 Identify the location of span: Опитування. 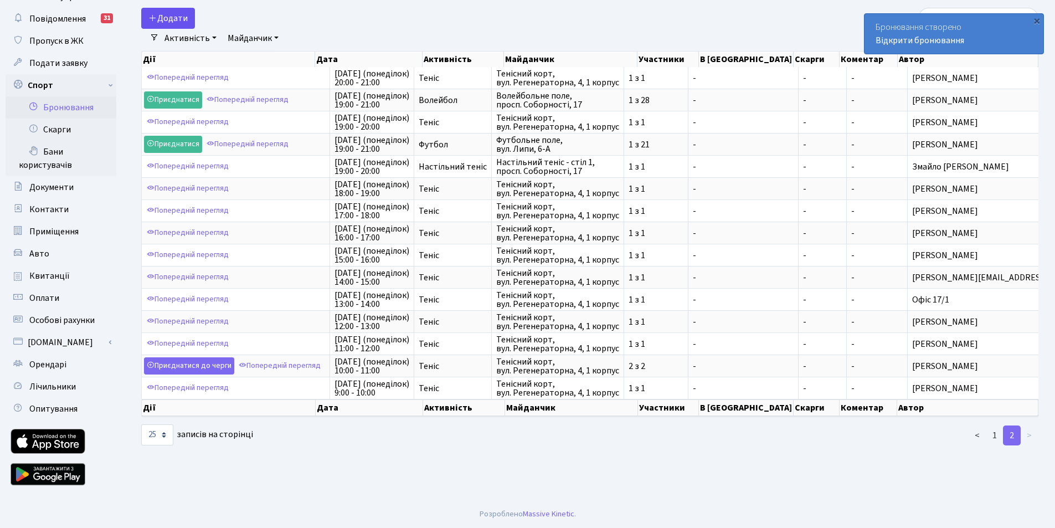
(53, 409).